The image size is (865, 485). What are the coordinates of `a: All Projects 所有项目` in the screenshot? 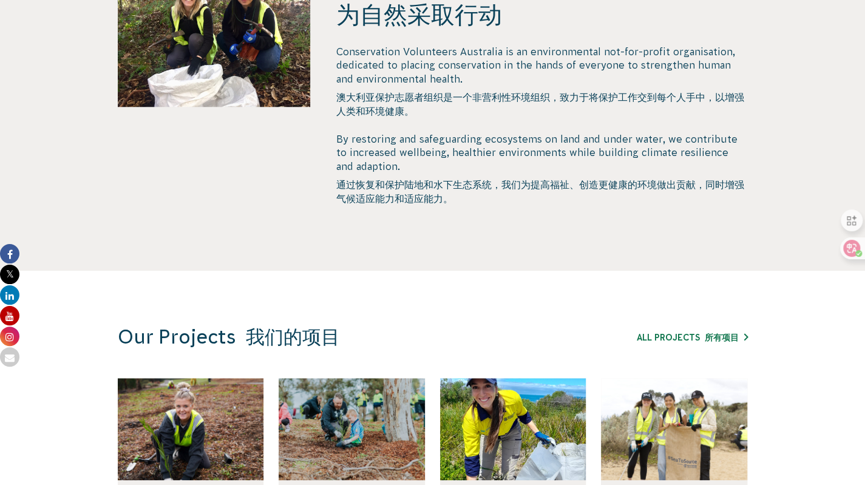 It's located at (692, 337).